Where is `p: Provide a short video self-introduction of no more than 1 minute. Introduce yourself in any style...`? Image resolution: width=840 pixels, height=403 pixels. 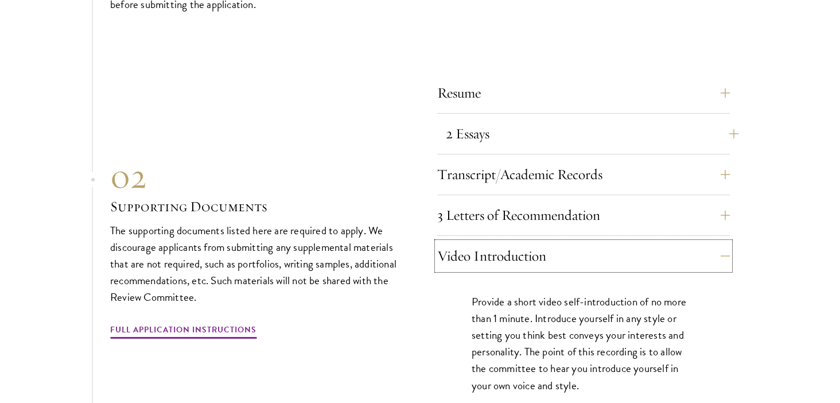
p: Provide a short video self-introduction of no more than 1 minute. Introduce yourself in any style... is located at coordinates (583, 343).